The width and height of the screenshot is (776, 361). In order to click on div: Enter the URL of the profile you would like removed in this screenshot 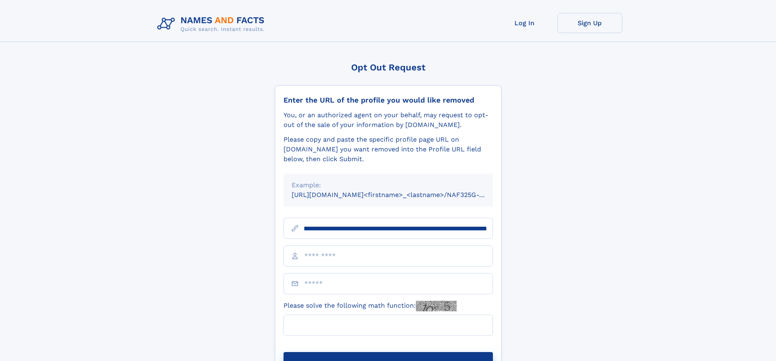, I will do `click(388, 100)`.